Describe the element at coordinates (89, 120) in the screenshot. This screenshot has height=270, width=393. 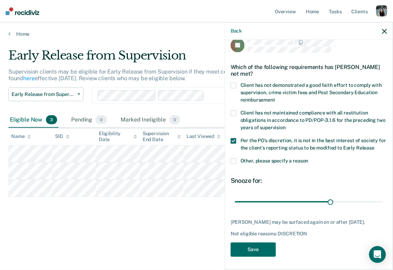
I see `div: Pending` at that location.